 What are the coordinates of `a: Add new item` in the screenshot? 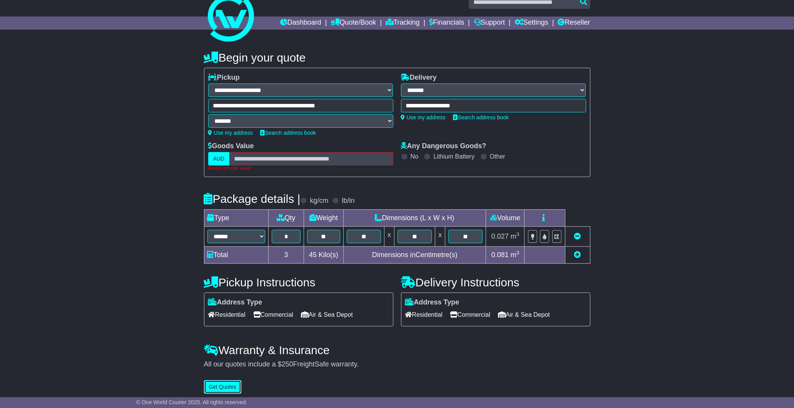 It's located at (578, 255).